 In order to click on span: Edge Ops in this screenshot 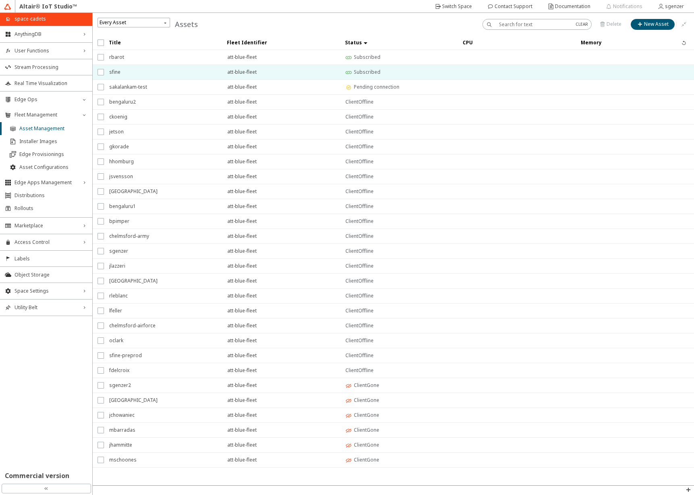, I will do `click(46, 100)`.